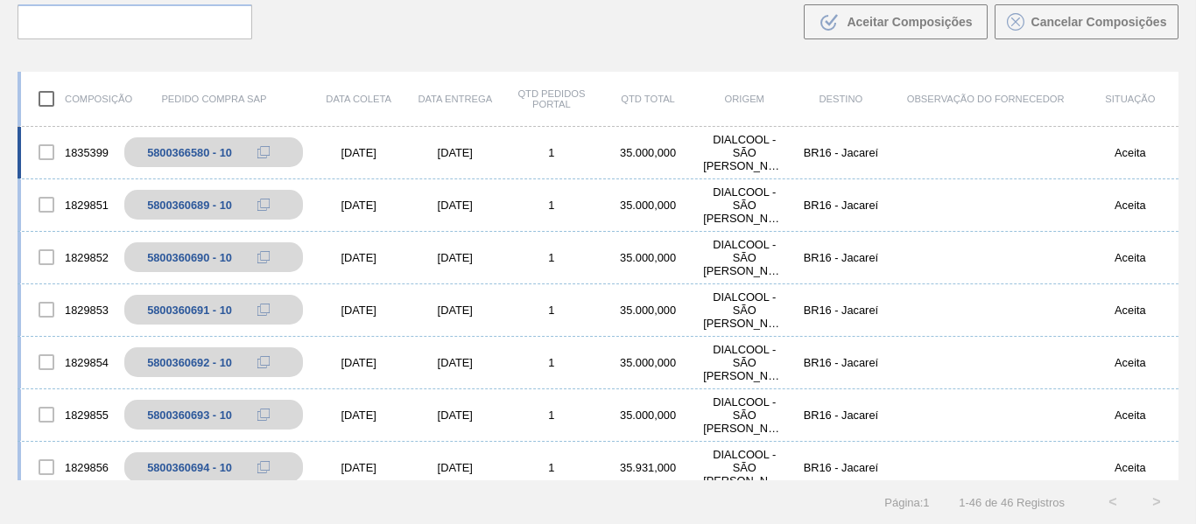 This screenshot has width=1196, height=524. I want to click on div: 5800360690 - 10, so click(189, 257).